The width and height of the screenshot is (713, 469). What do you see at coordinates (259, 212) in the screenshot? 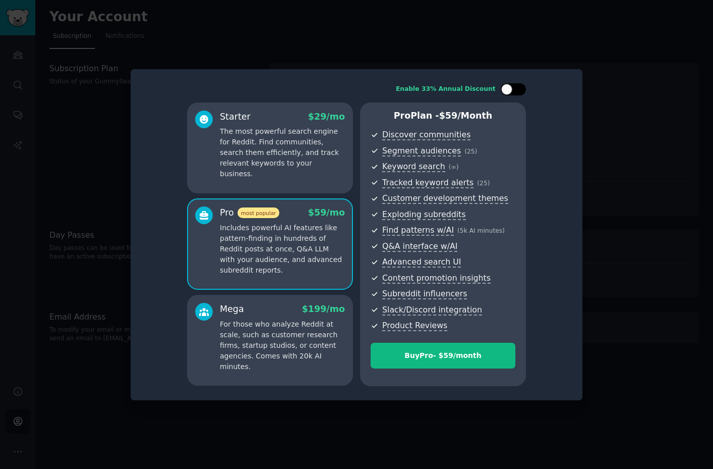
I see `span: most popular` at bounding box center [259, 212].